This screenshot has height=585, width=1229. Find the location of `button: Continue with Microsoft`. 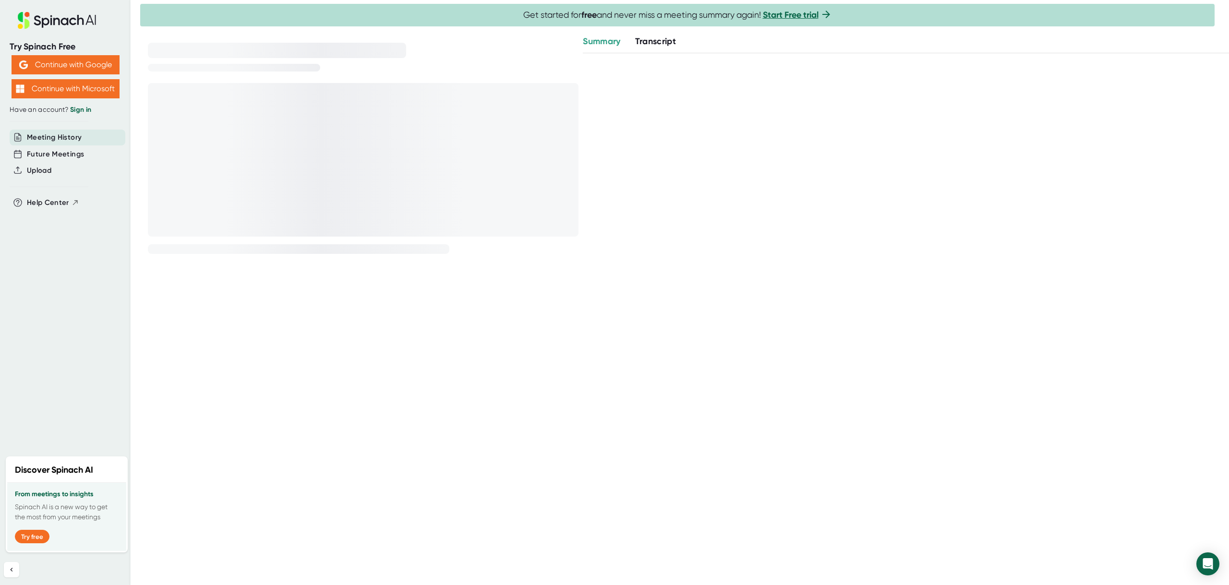

button: Continue with Microsoft is located at coordinates (65, 89).